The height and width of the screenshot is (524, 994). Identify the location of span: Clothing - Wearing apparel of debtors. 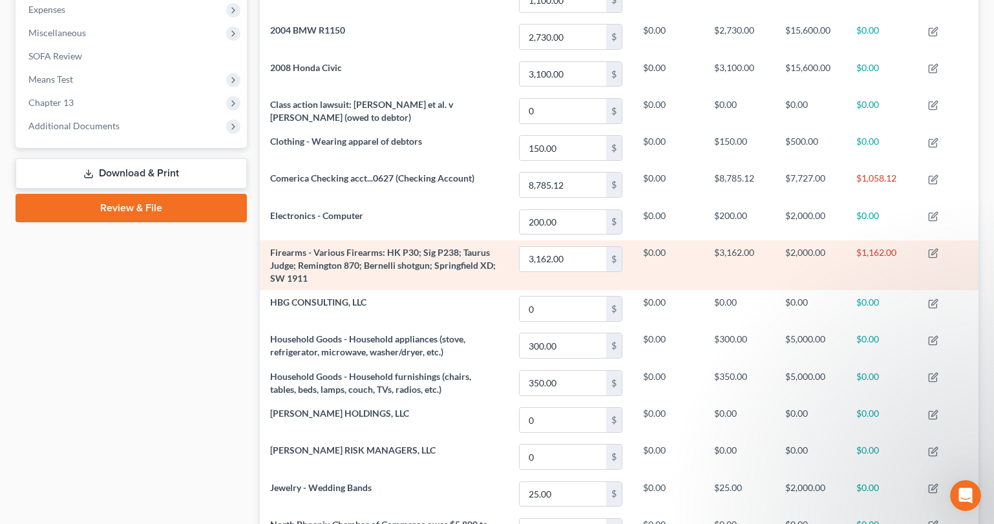
(346, 141).